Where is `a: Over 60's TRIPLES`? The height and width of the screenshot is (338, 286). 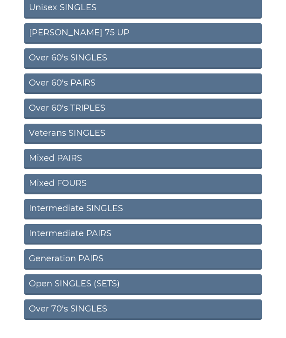 a: Over 60's TRIPLES is located at coordinates (143, 109).